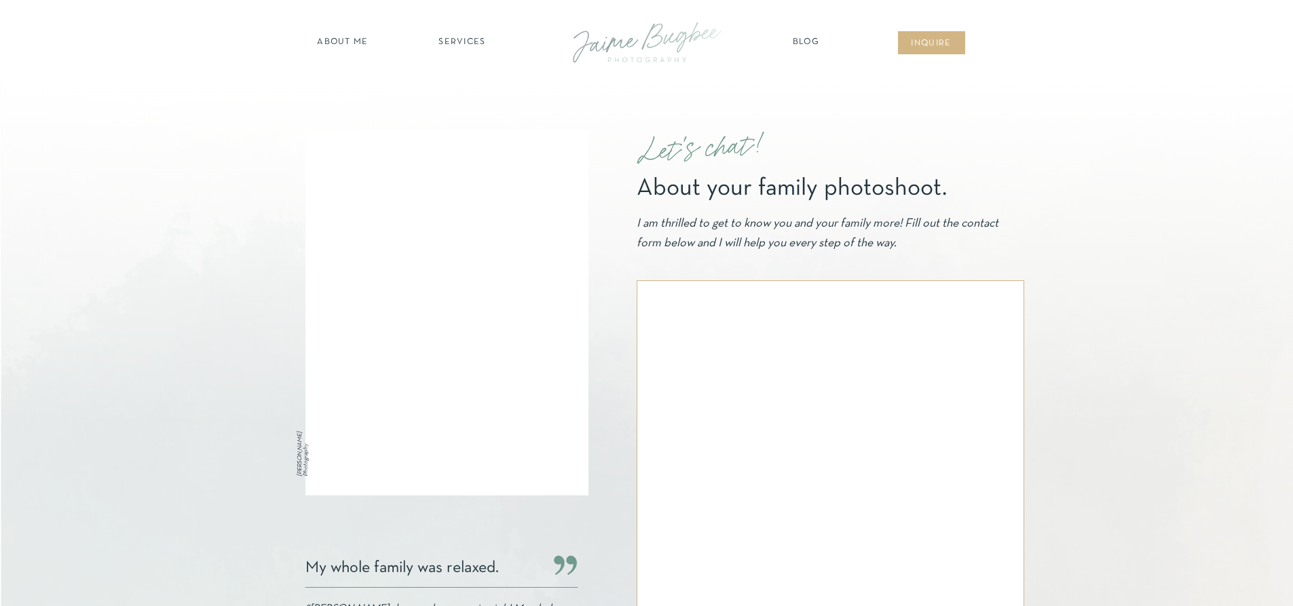  Describe the element at coordinates (823, 187) in the screenshot. I see `h1: About your family photoshoot.` at that location.